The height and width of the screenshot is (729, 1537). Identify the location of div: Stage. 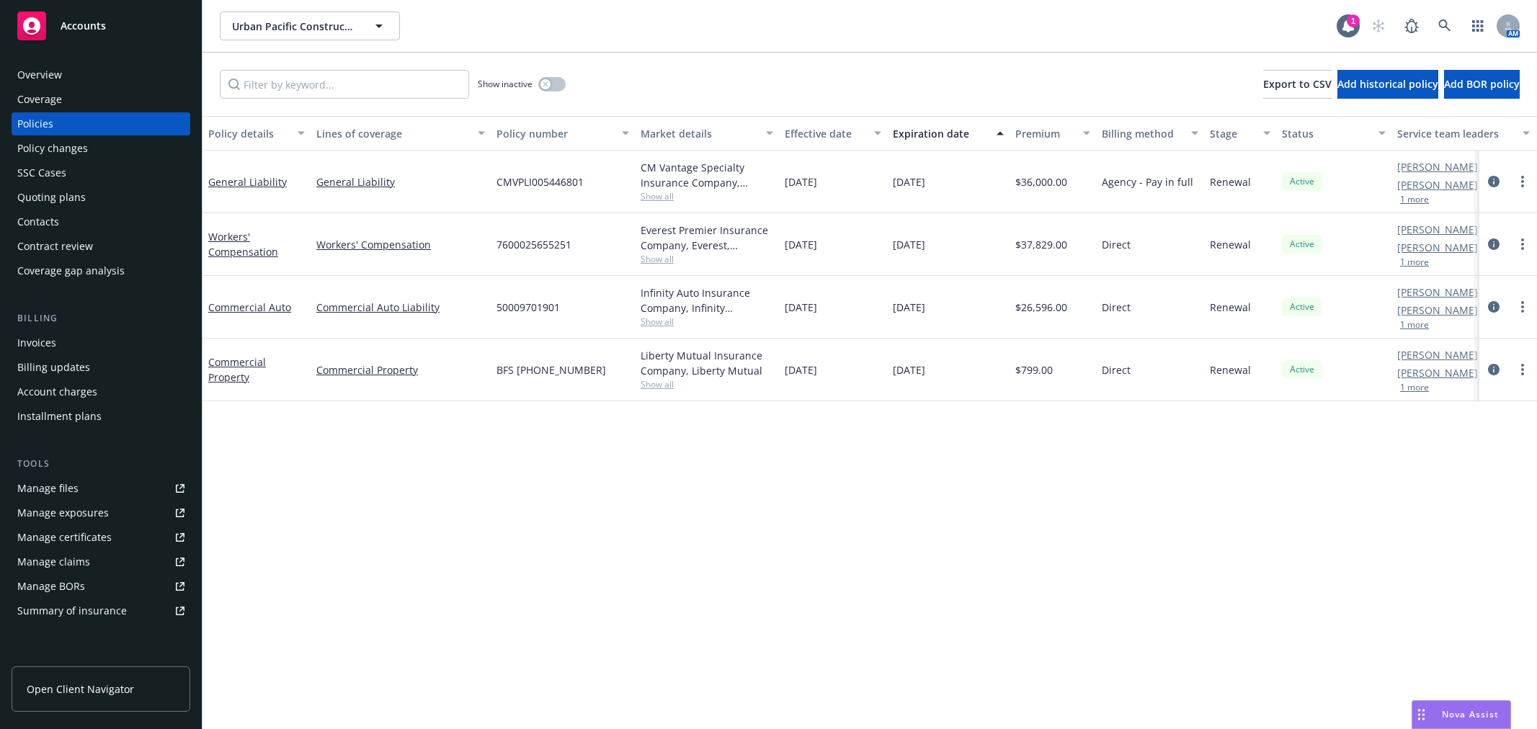
(1232, 133).